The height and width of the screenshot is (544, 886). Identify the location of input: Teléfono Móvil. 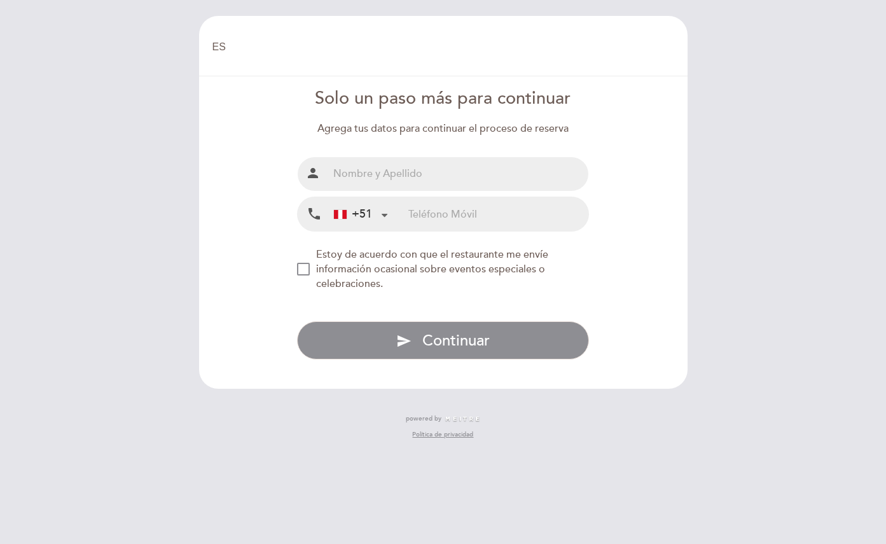
(498, 214).